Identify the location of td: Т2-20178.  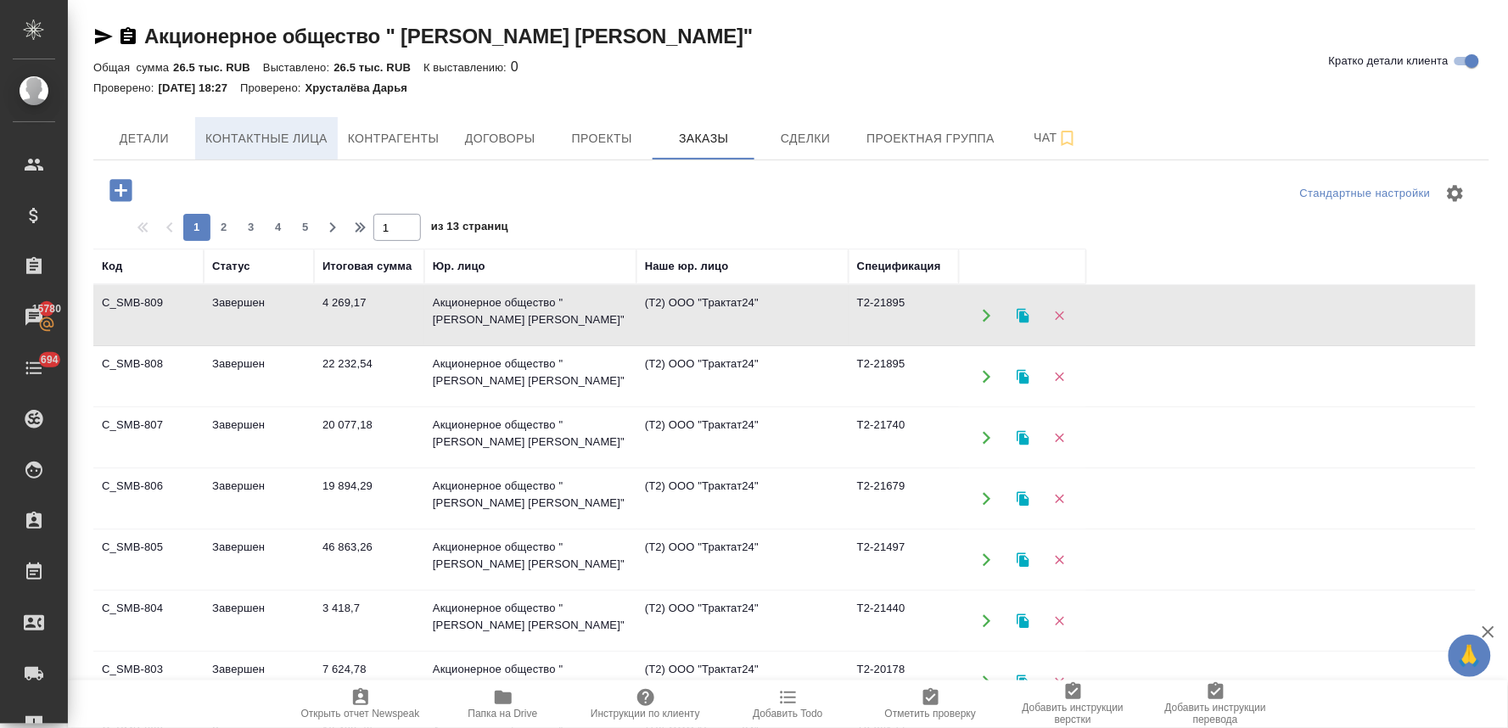
(904, 682).